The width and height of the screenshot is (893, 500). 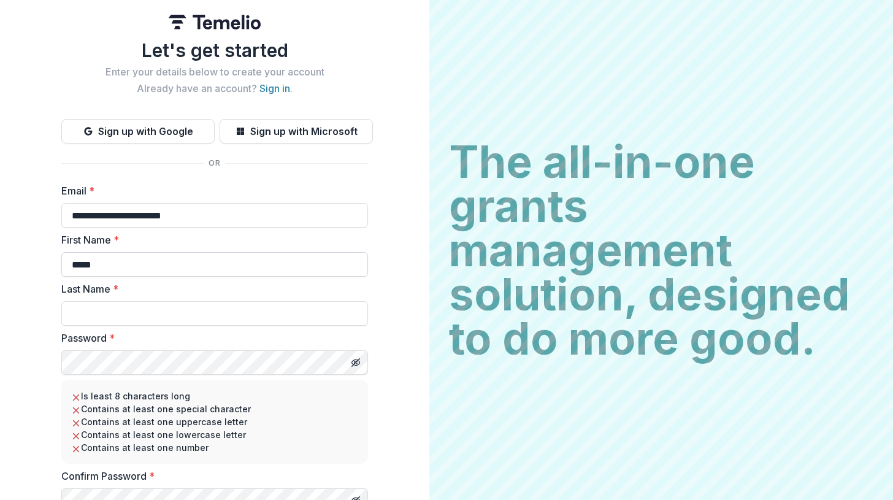 I want to click on h2: Already have an account? ., so click(x=215, y=88).